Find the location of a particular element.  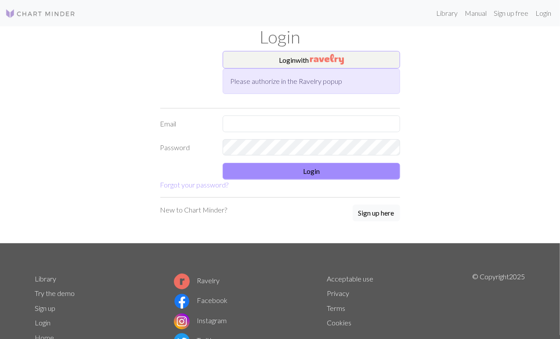

a: Instagram is located at coordinates (200, 320).